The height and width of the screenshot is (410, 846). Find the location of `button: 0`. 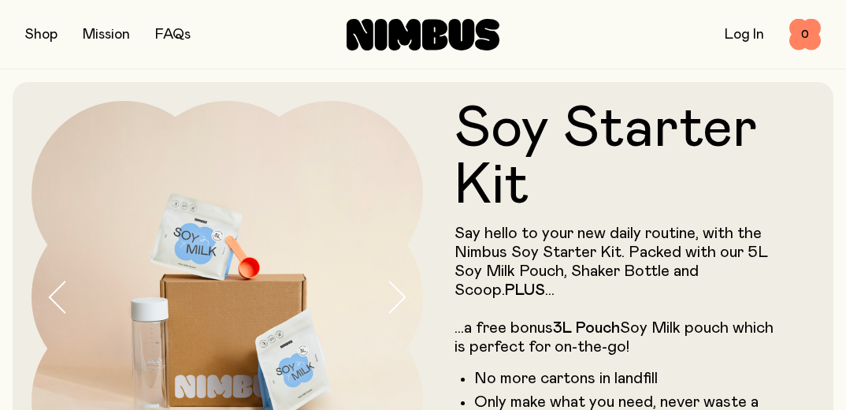

button: 0 is located at coordinates (805, 35).